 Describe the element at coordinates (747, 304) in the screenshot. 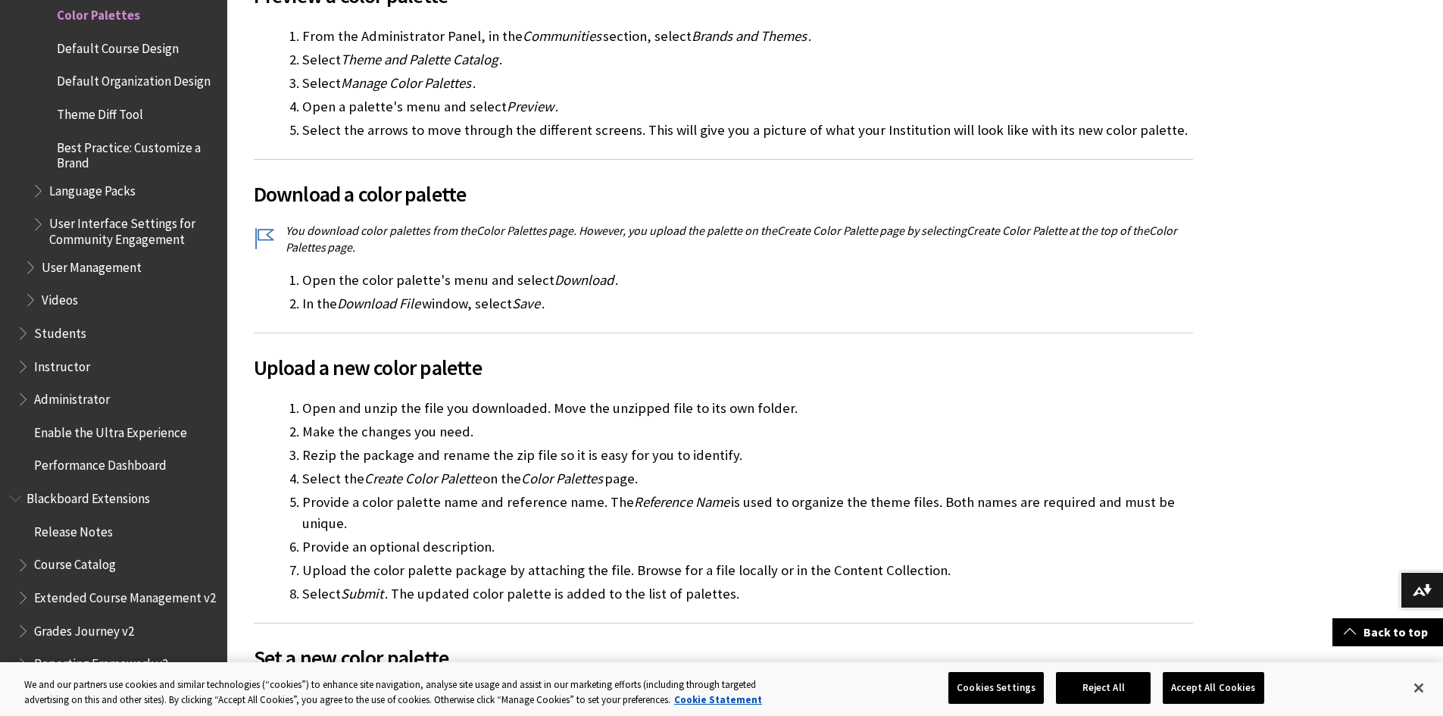

I see `li: In the window, select .` at that location.